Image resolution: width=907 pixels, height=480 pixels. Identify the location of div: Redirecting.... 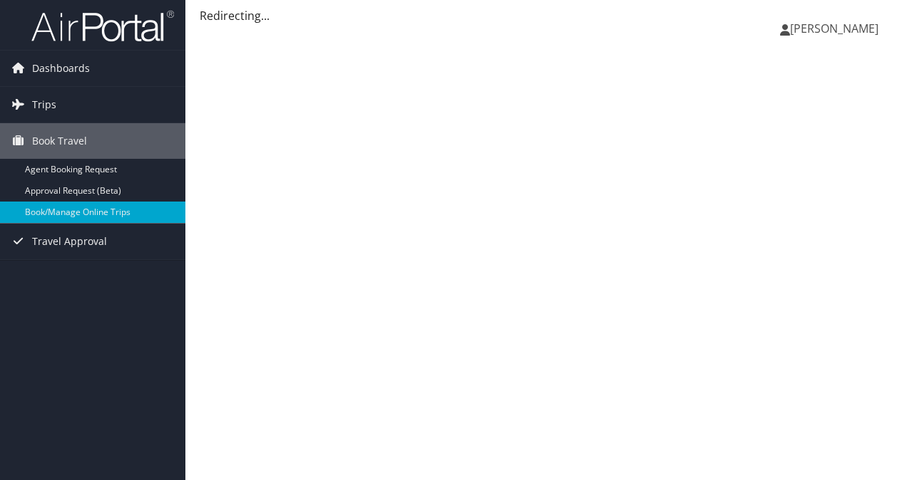
(546, 16).